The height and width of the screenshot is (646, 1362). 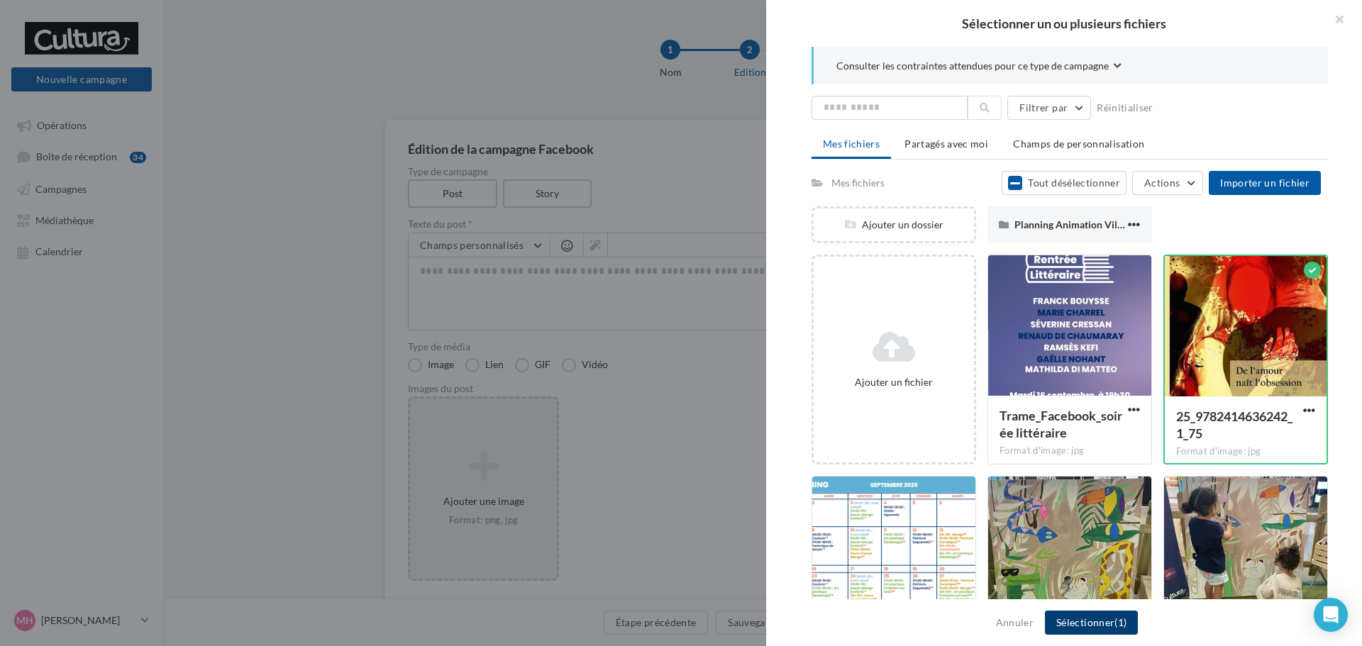 What do you see at coordinates (979, 67) in the screenshot?
I see `button: Consulter les contraintes attendues pour ce type de campagne` at bounding box center [979, 67].